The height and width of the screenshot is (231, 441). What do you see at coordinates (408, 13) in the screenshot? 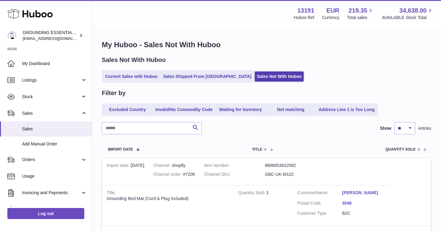
I see `a: 34,638.00 AVAILABLE Stock Total` at bounding box center [408, 13].